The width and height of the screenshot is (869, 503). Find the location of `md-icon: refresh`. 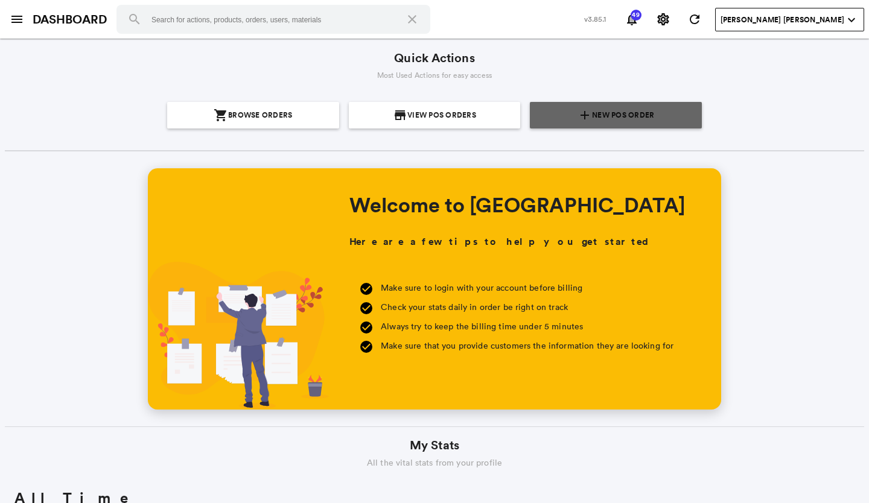

md-icon: refresh is located at coordinates (694, 19).